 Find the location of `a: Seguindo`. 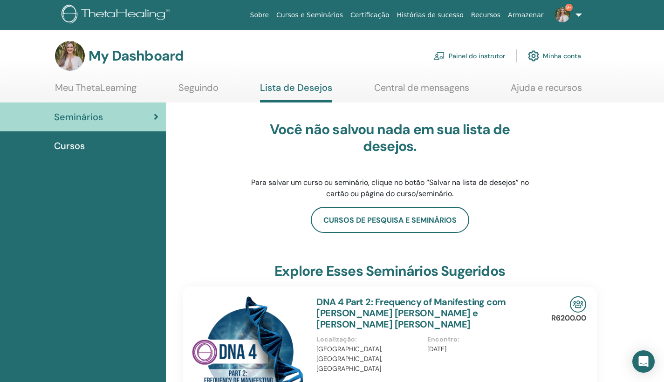

a: Seguindo is located at coordinates (199, 91).